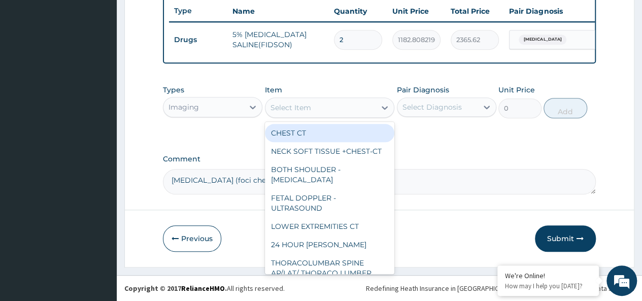 The image size is (642, 301). I want to click on label: Pair Diagnosis, so click(423, 90).